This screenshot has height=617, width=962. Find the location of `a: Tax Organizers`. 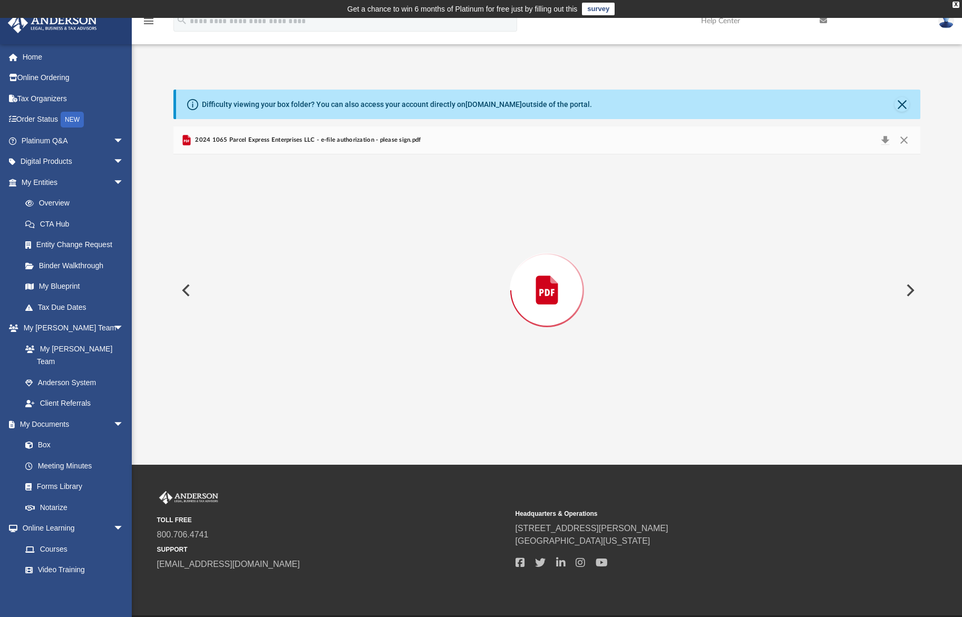

a: Tax Organizers is located at coordinates (73, 99).